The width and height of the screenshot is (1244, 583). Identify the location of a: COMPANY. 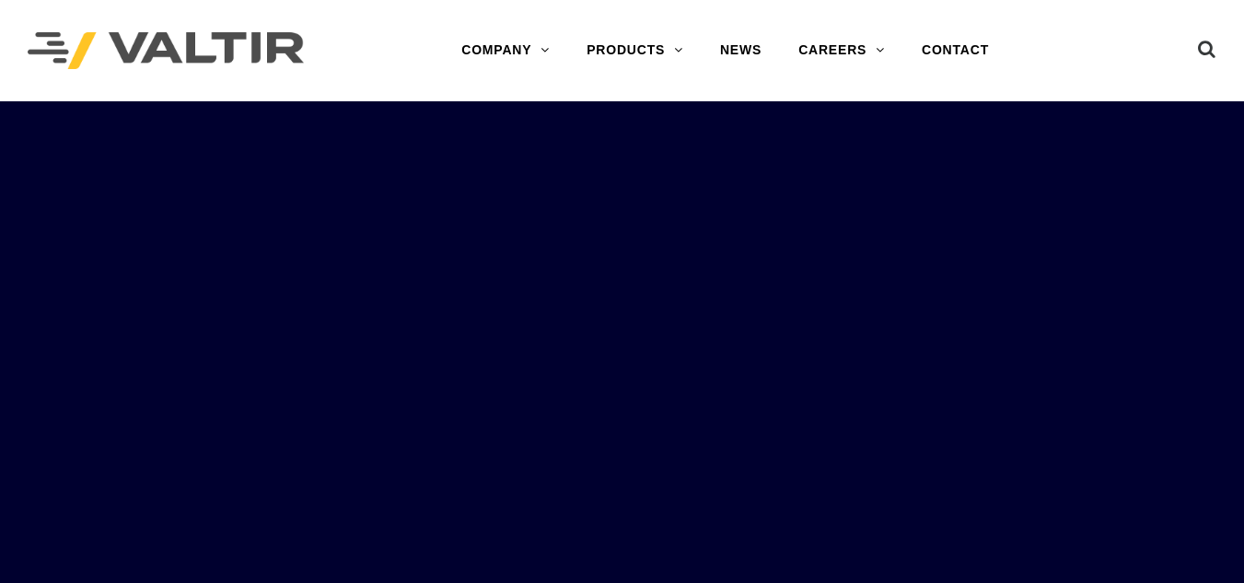
(506, 51).